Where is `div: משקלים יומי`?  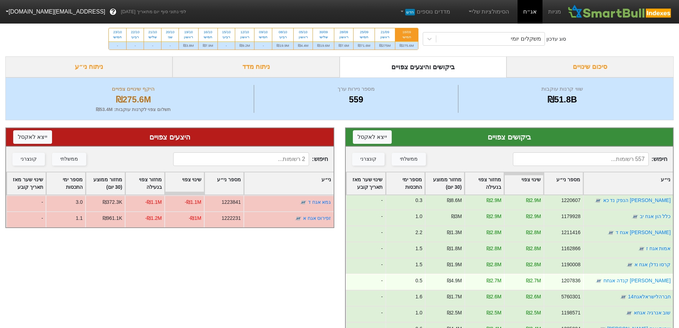 div: משקלים יומי is located at coordinates (526, 39).